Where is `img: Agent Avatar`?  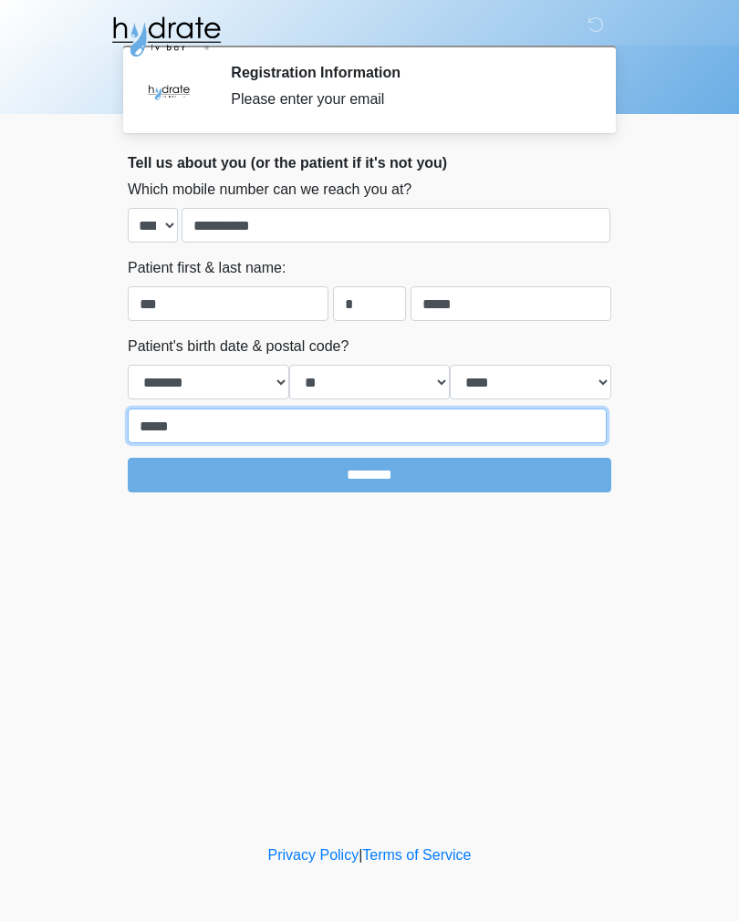 img: Agent Avatar is located at coordinates (169, 91).